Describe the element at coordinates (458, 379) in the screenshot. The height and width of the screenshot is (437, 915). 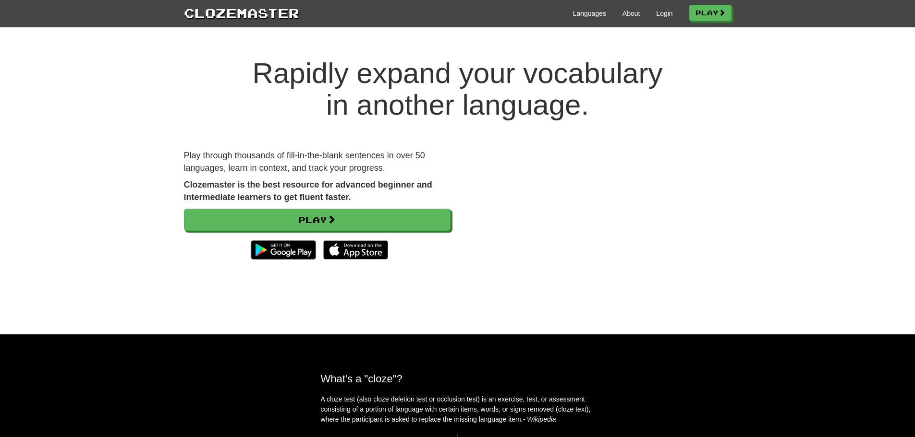
I see `h2: What's a "cloze"?` at that location.